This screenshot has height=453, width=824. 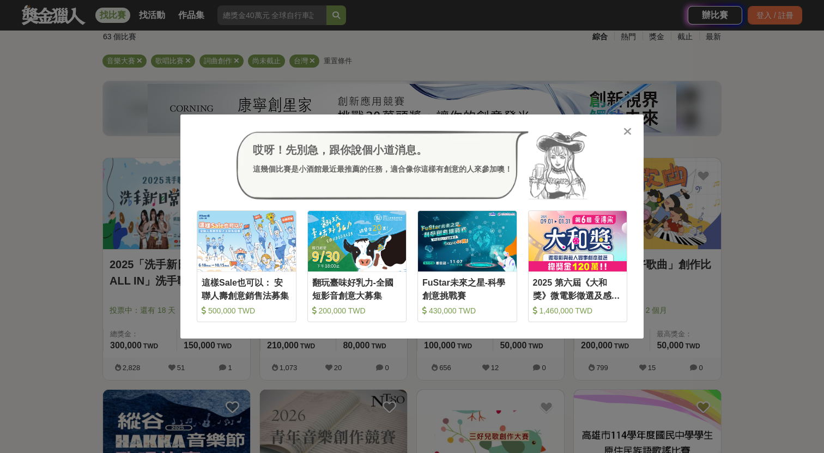 I want to click on div: 翻玩臺味好乳力-全國短影音創意大募集, so click(x=357, y=288).